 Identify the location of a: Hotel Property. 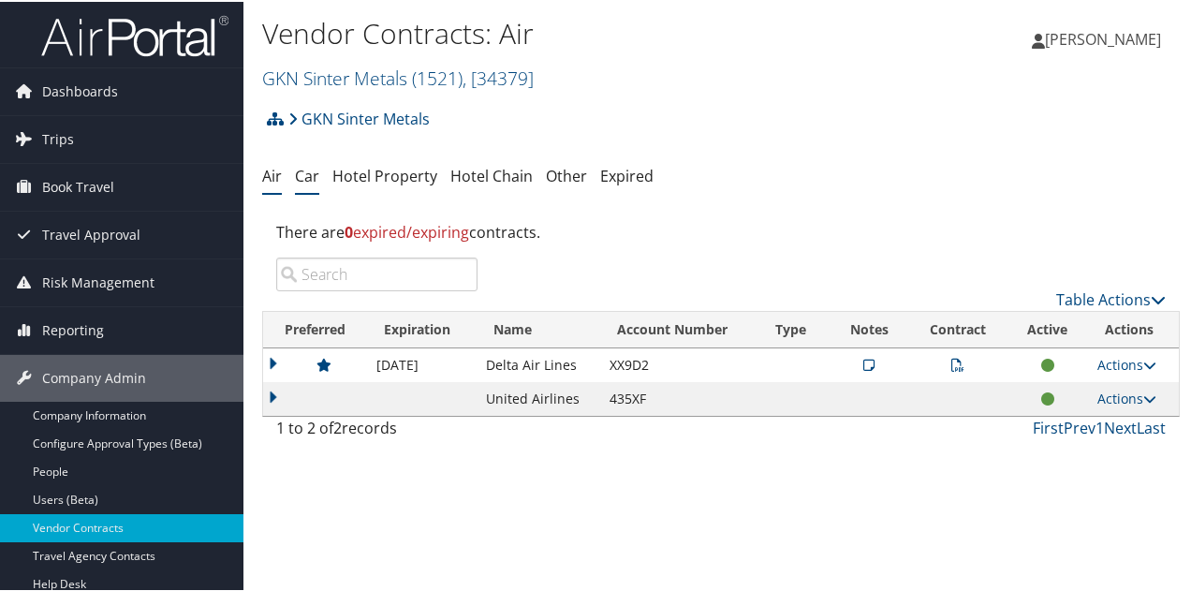
(385, 174).